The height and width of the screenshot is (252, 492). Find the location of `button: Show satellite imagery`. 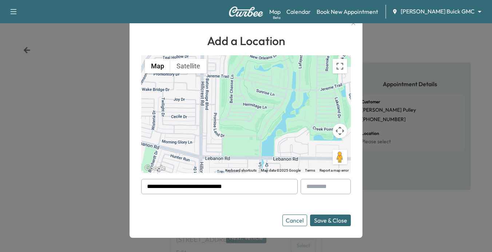

button: Show satellite imagery is located at coordinates (188, 66).